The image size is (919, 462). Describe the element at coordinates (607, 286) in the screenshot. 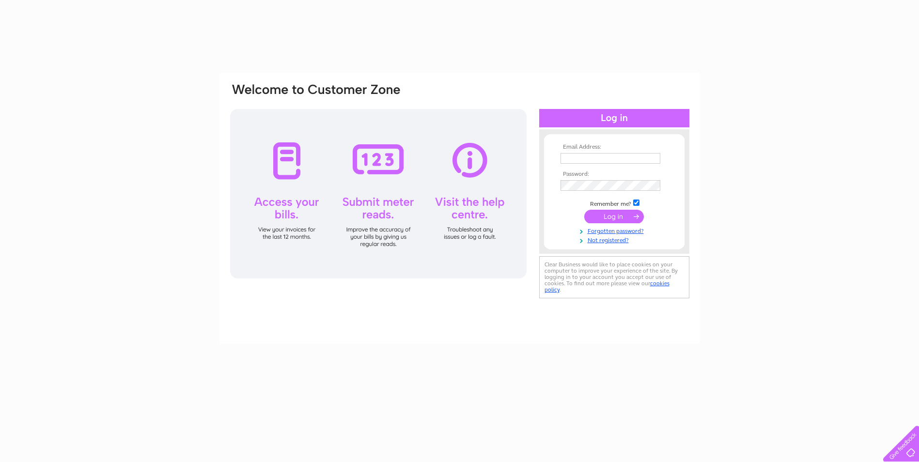

I see `a: cookies policy` at that location.